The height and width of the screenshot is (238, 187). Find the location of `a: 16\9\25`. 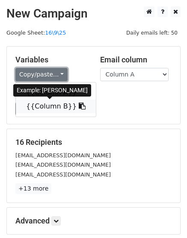

a: 16\9\25 is located at coordinates (55, 32).